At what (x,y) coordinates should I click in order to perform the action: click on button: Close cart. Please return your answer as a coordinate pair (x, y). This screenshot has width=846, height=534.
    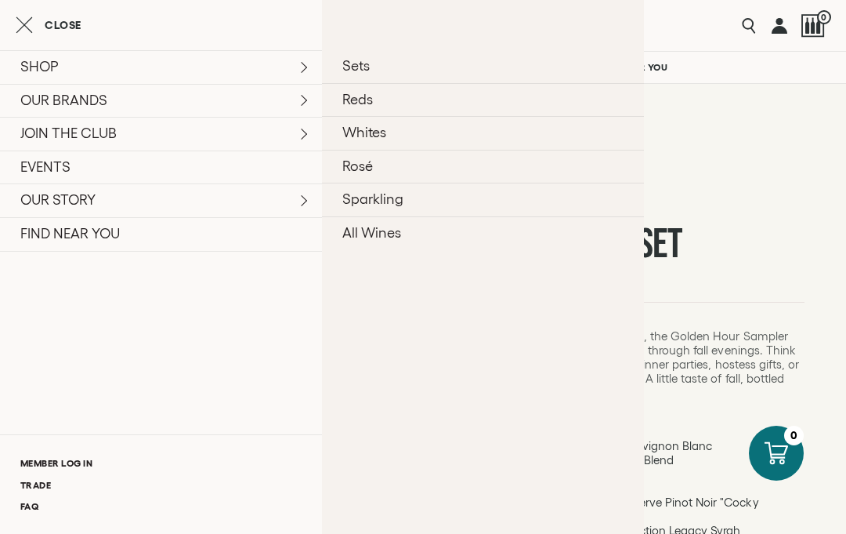
    Looking at the image, I should click on (49, 25).